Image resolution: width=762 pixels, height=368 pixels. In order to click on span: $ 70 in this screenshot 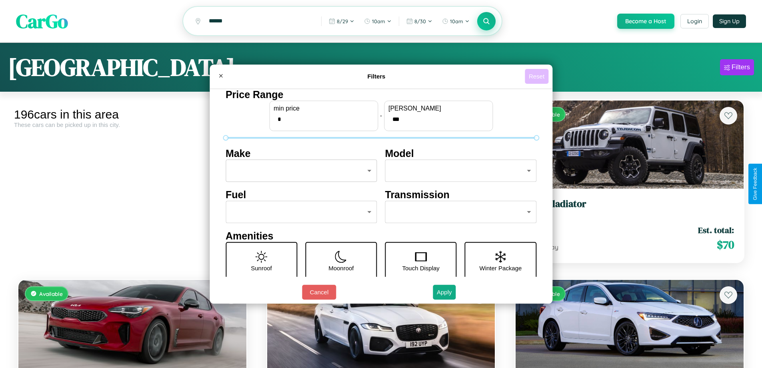, I will do `click(726, 245)`.